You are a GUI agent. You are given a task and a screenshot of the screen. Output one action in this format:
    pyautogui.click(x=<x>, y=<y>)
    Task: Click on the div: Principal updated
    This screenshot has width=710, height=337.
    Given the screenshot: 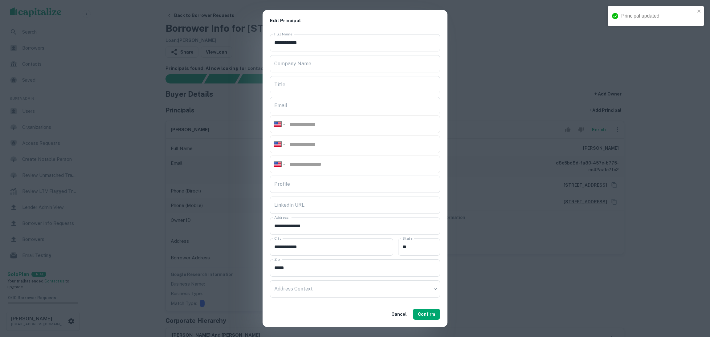 What is the action you would take?
    pyautogui.click(x=659, y=16)
    